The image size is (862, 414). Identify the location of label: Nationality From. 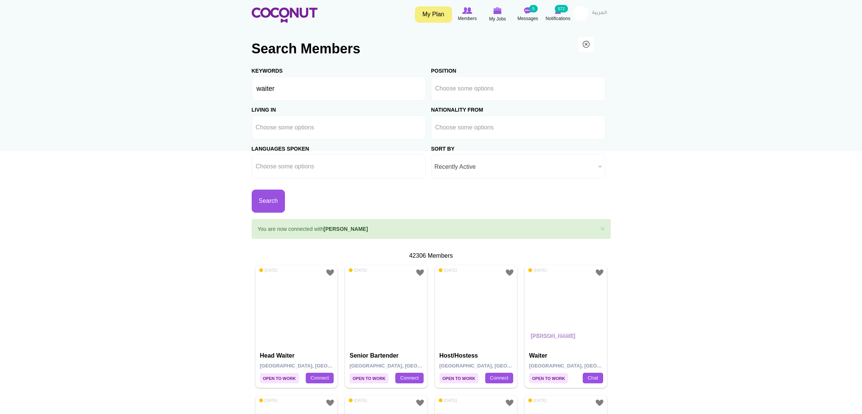
(457, 107).